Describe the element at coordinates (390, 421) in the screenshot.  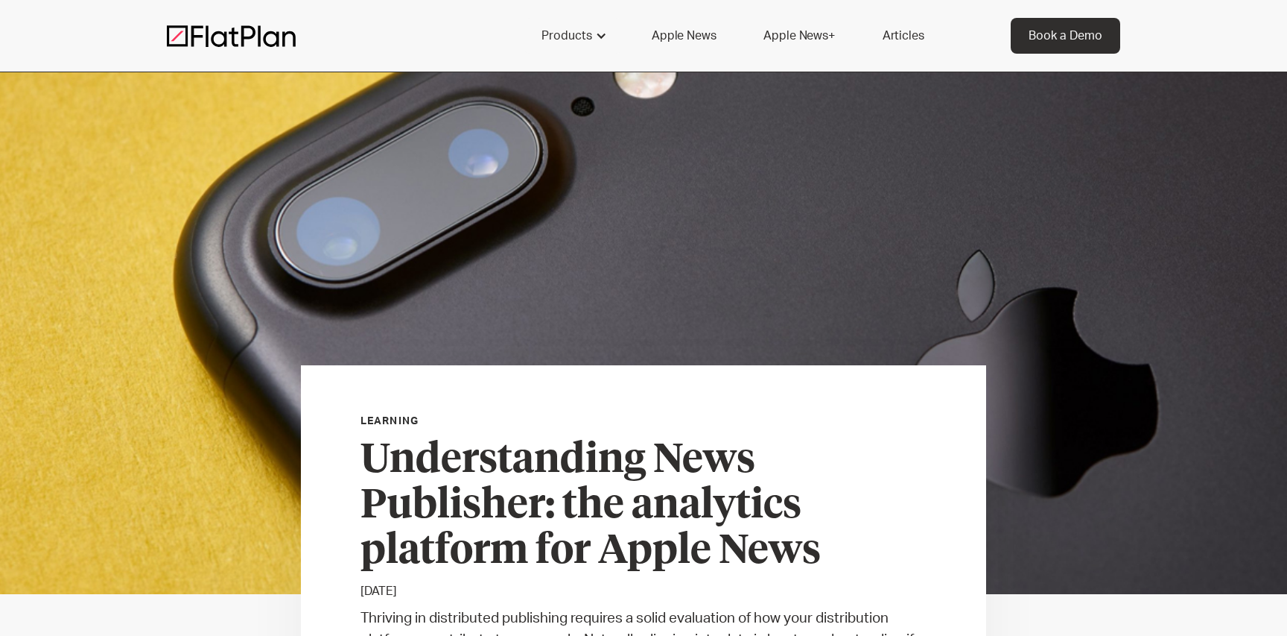
I see `div: Learning` at that location.